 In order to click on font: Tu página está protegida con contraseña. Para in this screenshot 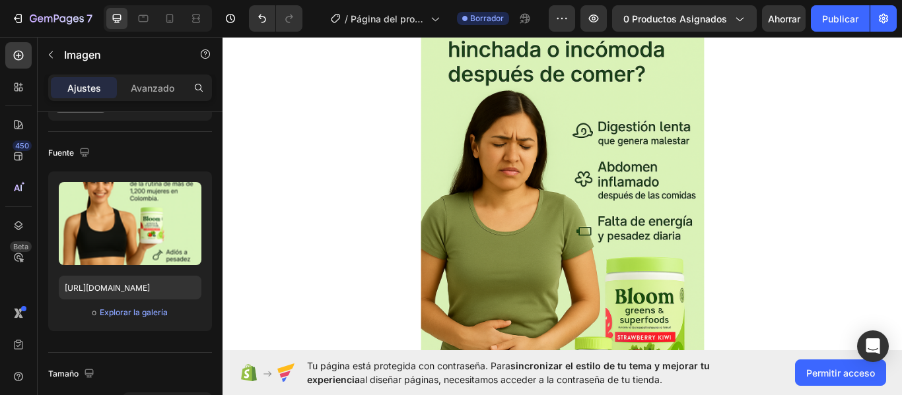, I will do `click(409, 366)`.